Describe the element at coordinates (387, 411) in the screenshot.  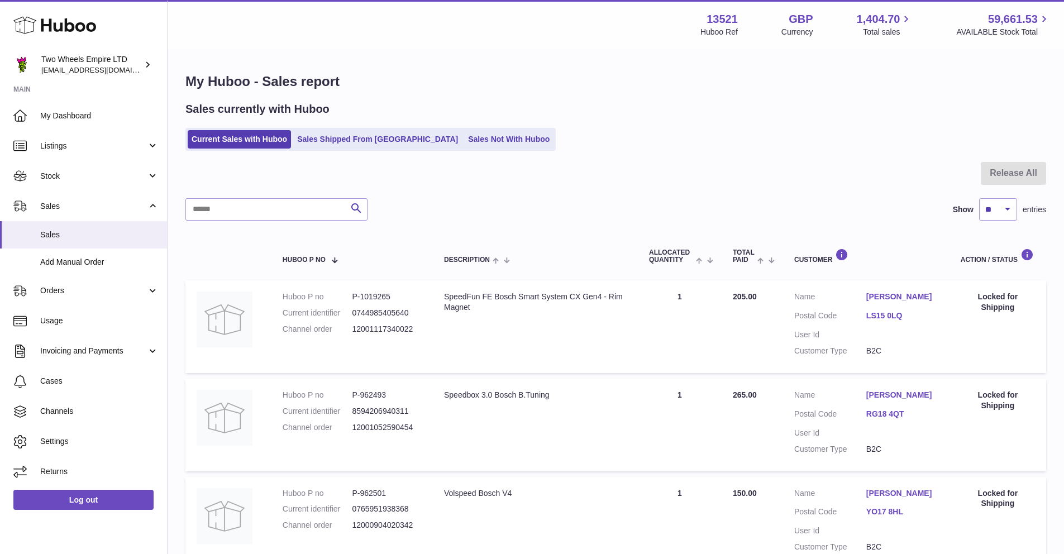
I see `dd: 8594206940311` at that location.